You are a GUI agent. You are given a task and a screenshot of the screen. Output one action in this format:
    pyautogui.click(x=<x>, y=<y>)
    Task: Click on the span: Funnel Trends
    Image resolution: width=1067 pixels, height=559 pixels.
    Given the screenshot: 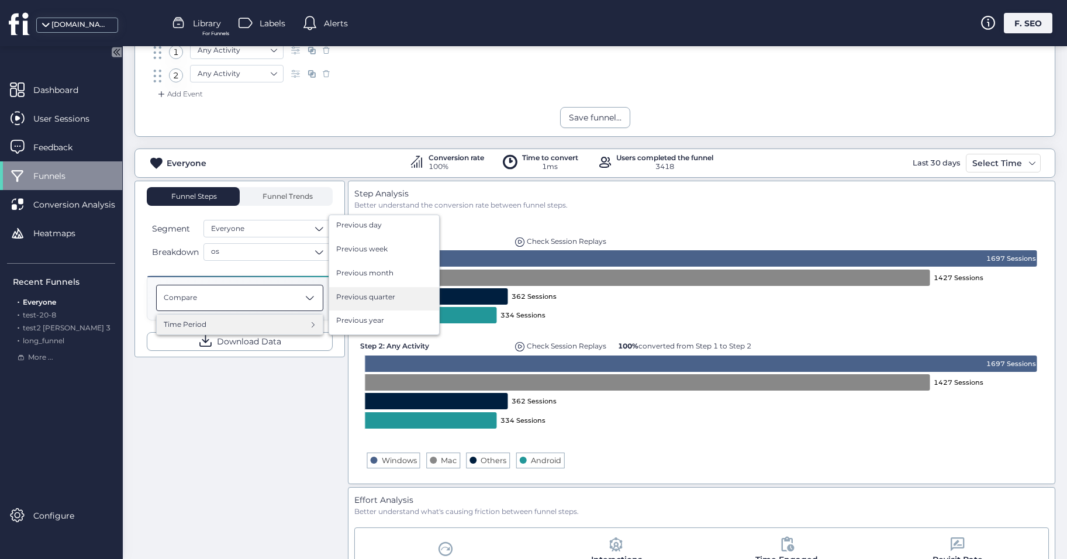 What is the action you would take?
    pyautogui.click(x=286, y=196)
    